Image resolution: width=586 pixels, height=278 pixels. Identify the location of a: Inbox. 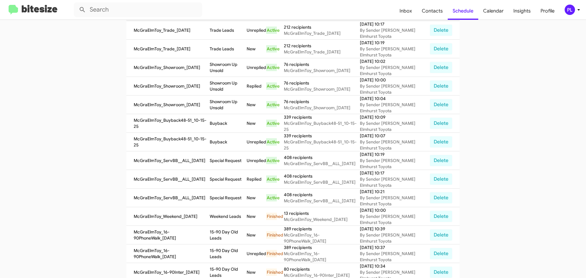
(405, 11).